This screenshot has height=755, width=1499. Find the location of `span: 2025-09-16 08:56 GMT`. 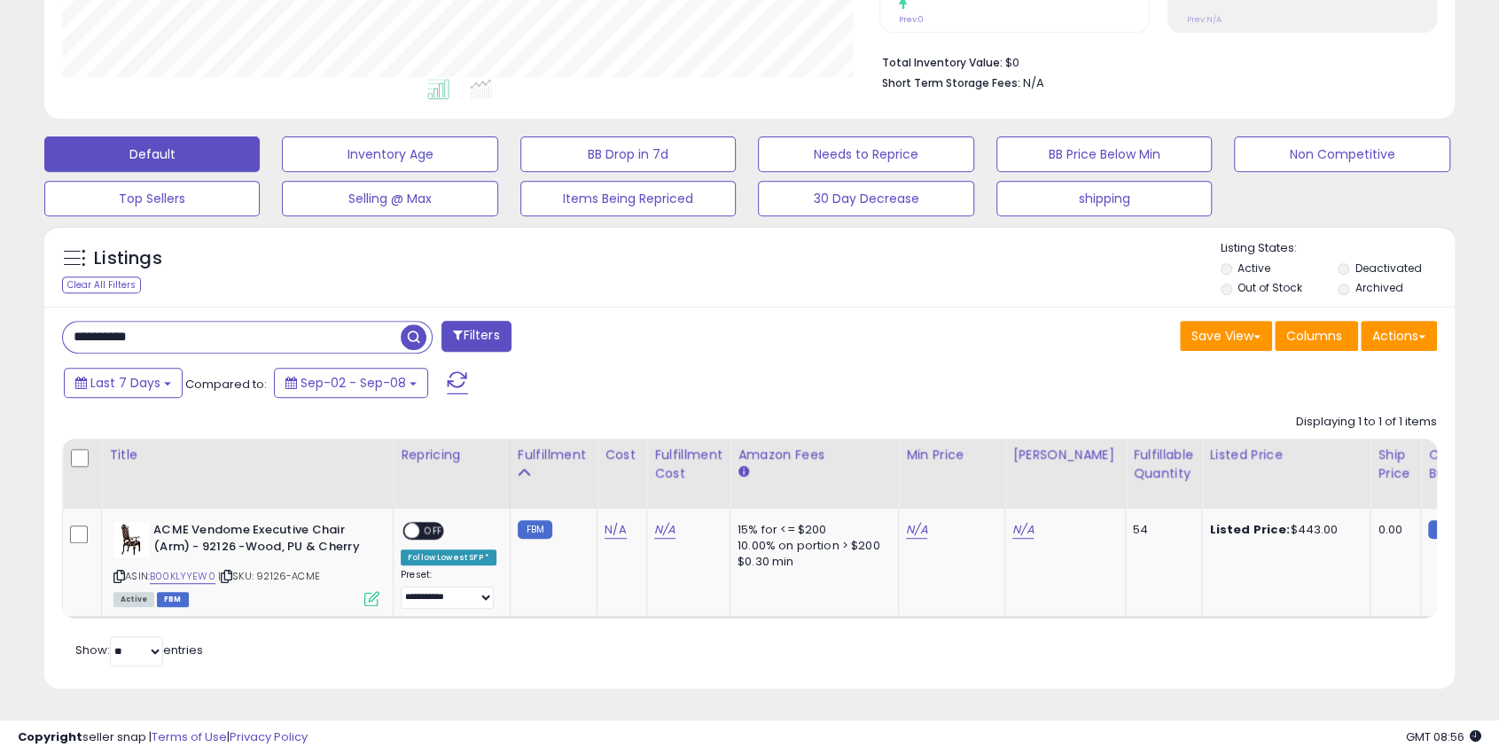

span: 2025-09-16 08:56 GMT is located at coordinates (1443, 736).